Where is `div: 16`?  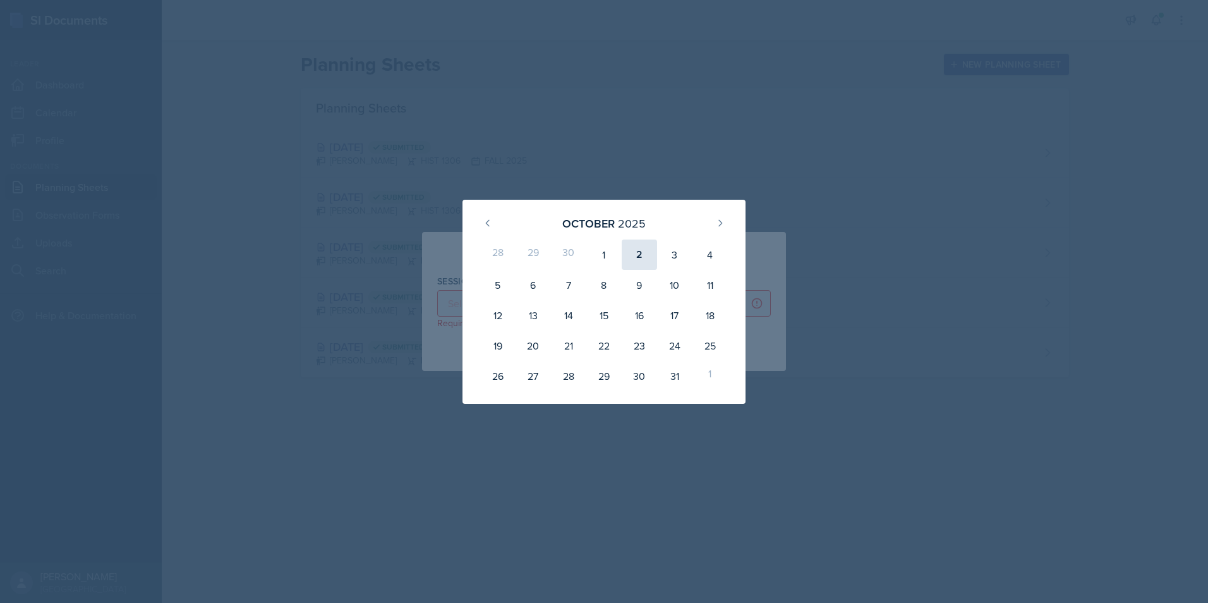 div: 16 is located at coordinates (640, 315).